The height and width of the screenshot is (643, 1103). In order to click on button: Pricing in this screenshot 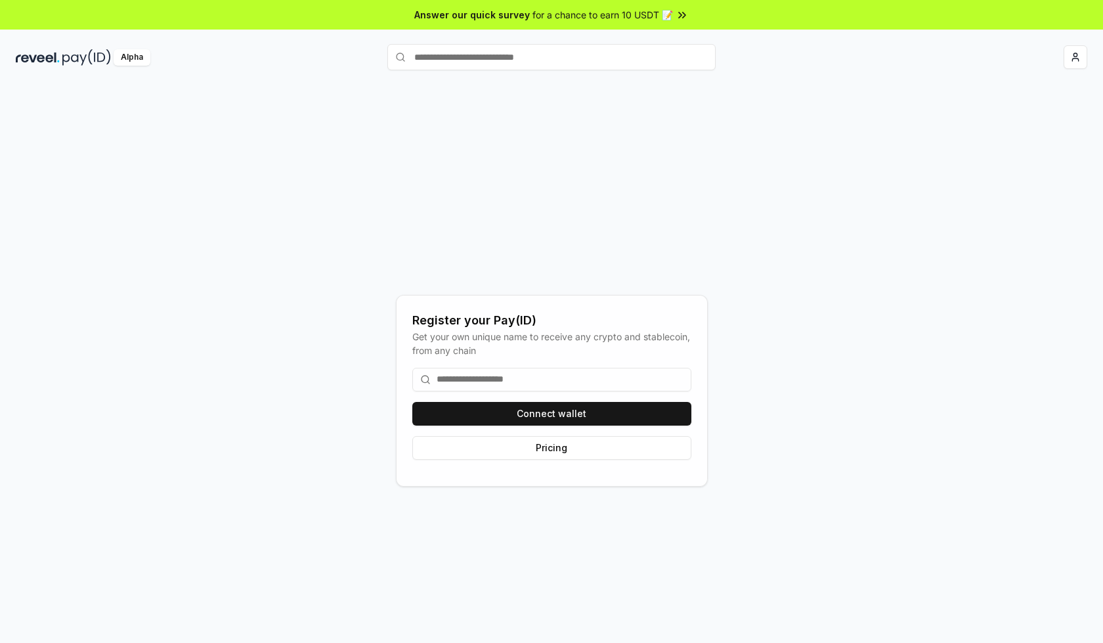, I will do `click(552, 448)`.